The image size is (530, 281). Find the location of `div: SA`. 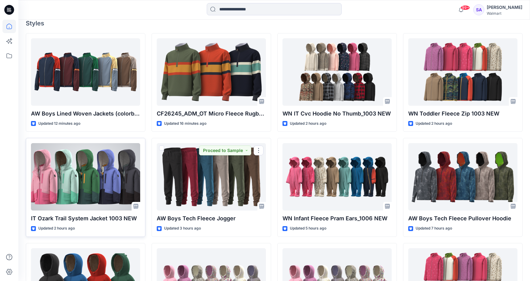

div: SA is located at coordinates (479, 10).